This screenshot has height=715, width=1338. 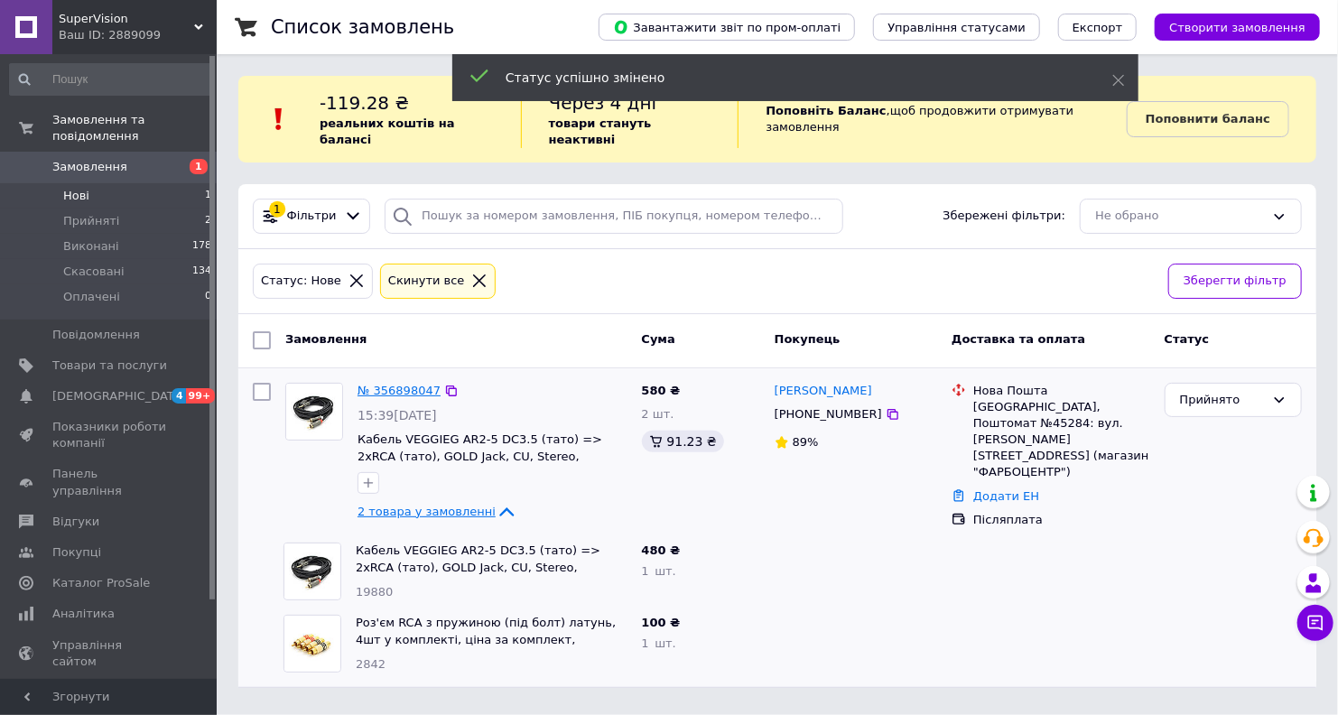 What do you see at coordinates (279, 119) in the screenshot?
I see `img: :exclamation:` at bounding box center [279, 119].